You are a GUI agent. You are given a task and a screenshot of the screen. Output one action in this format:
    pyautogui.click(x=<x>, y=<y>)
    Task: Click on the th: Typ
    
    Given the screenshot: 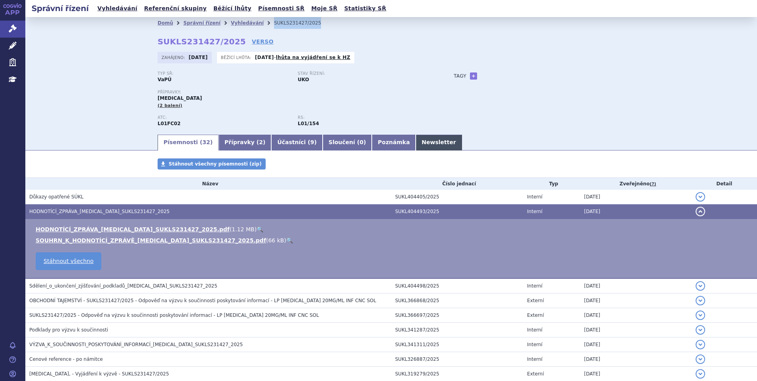 What is the action you would take?
    pyautogui.click(x=551, y=184)
    